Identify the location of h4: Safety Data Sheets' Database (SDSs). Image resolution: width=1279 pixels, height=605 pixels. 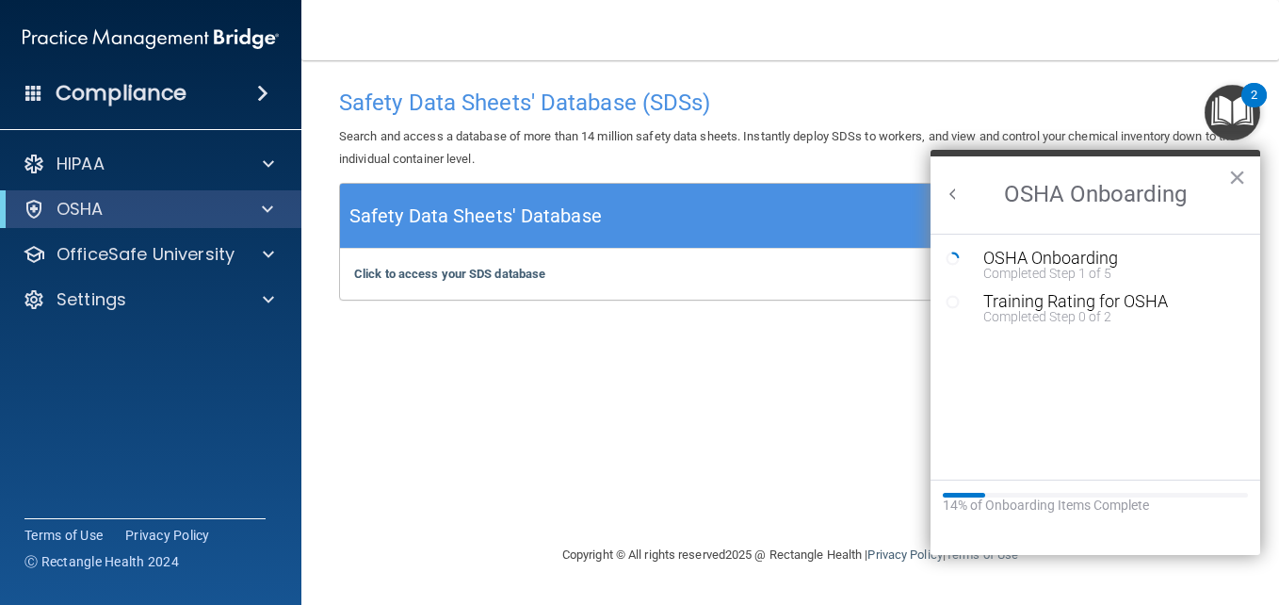
(790, 103).